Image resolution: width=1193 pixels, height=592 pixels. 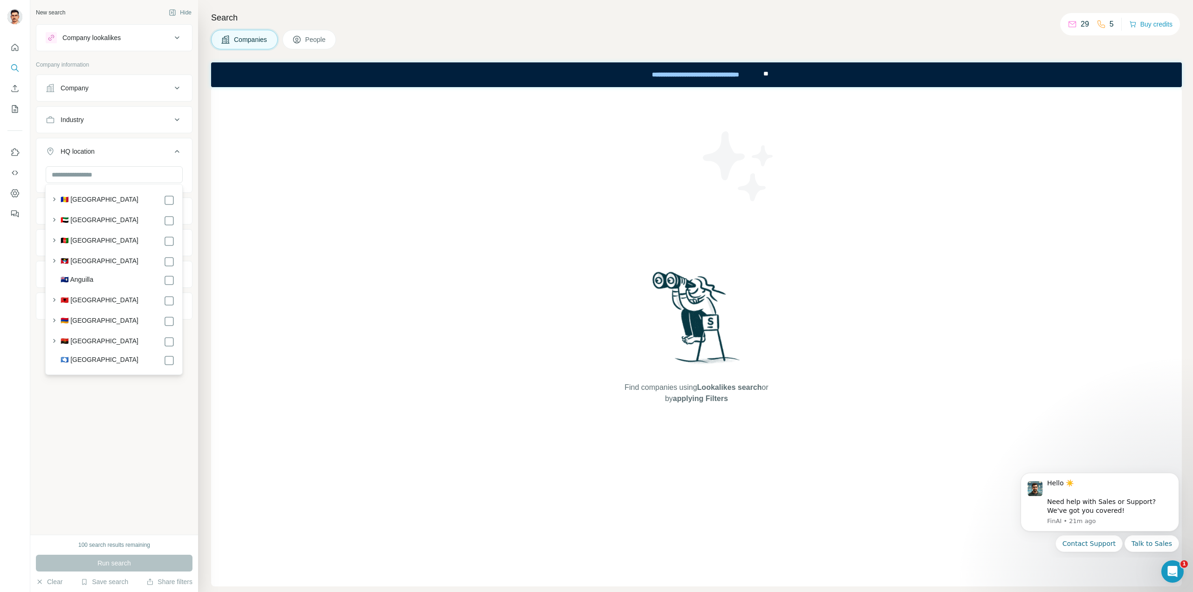 I want to click on div: Company, so click(x=75, y=88).